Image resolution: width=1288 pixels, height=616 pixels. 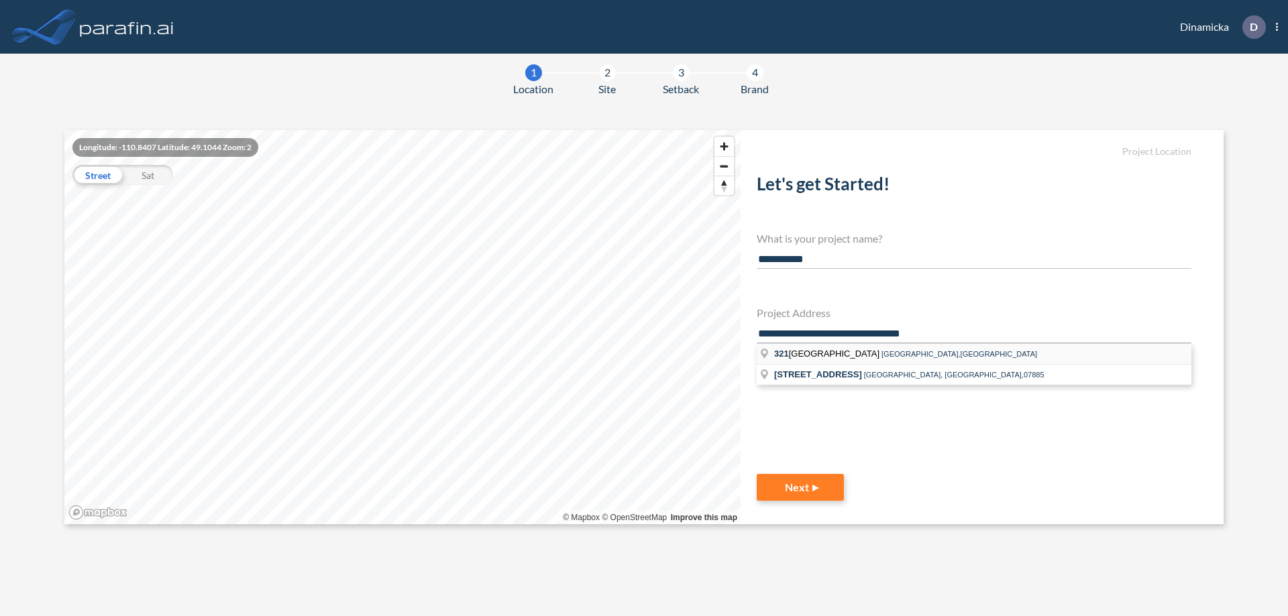 What do you see at coordinates (974, 313) in the screenshot?
I see `h4: Project Address` at bounding box center [974, 313].